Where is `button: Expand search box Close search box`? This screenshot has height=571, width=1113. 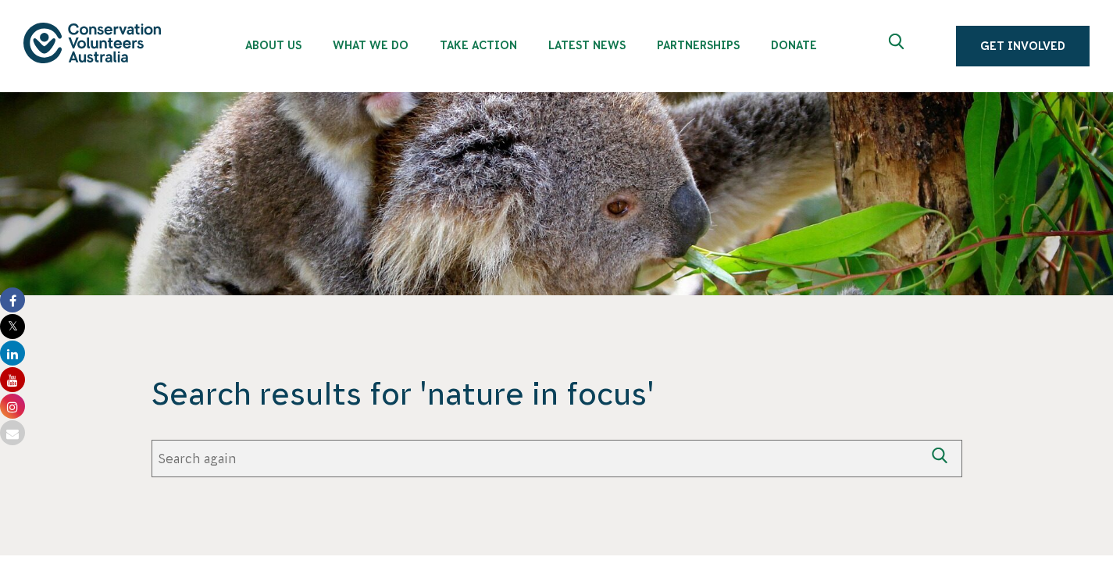 button: Expand search box Close search box is located at coordinates (898, 46).